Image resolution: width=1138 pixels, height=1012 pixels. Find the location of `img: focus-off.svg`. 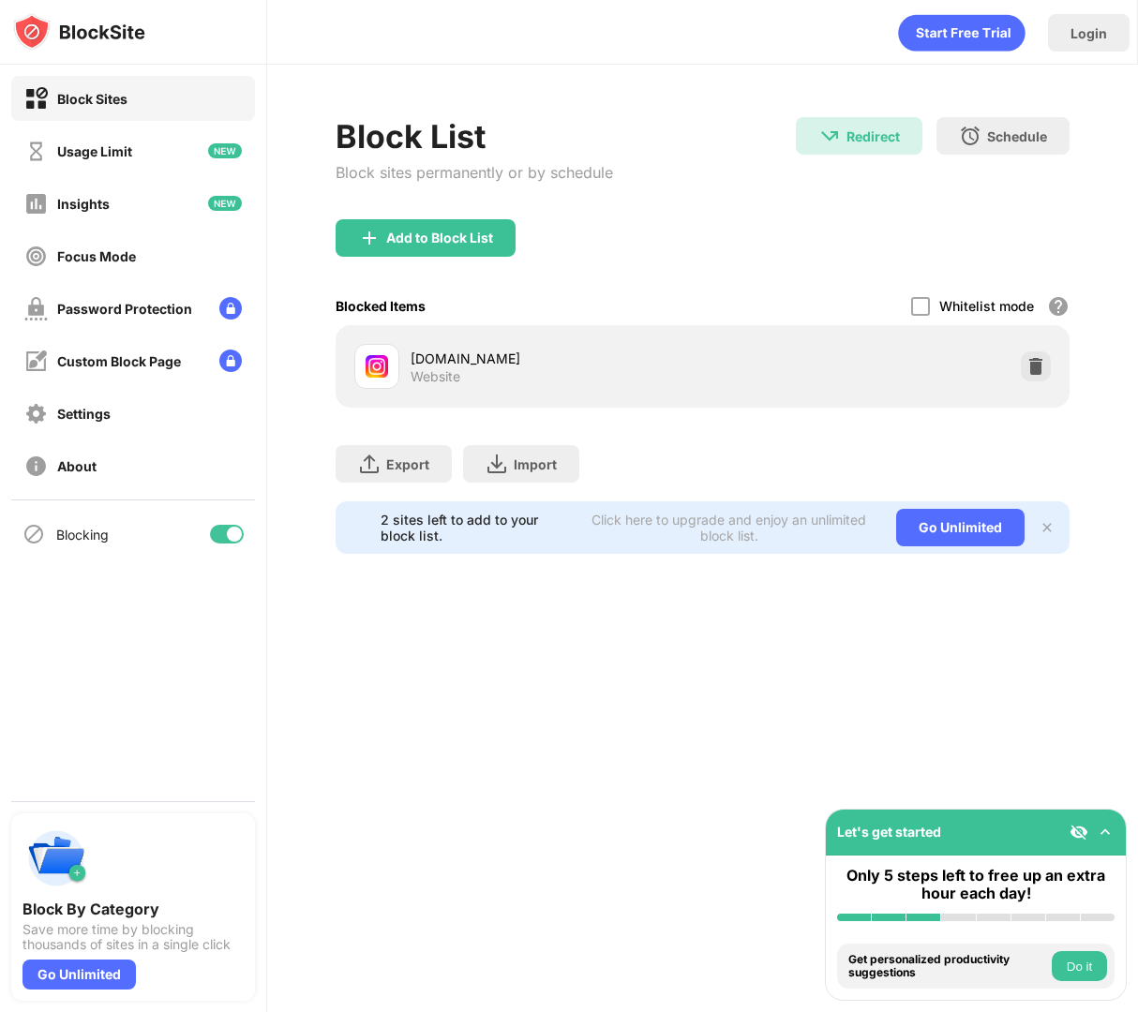

img: focus-off.svg is located at coordinates (36, 256).